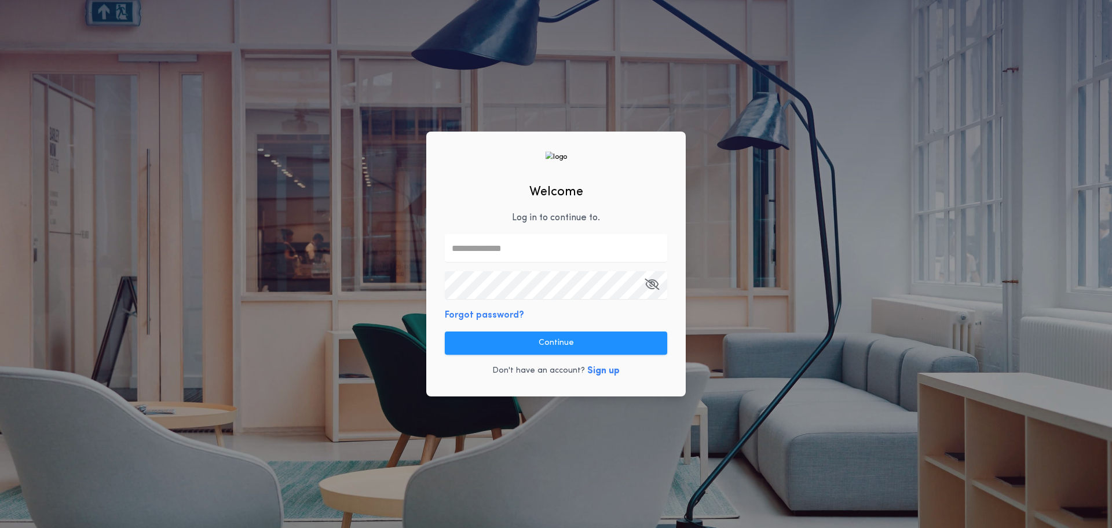 The image size is (1112, 528). I want to click on button: Forgot password?, so click(484, 315).